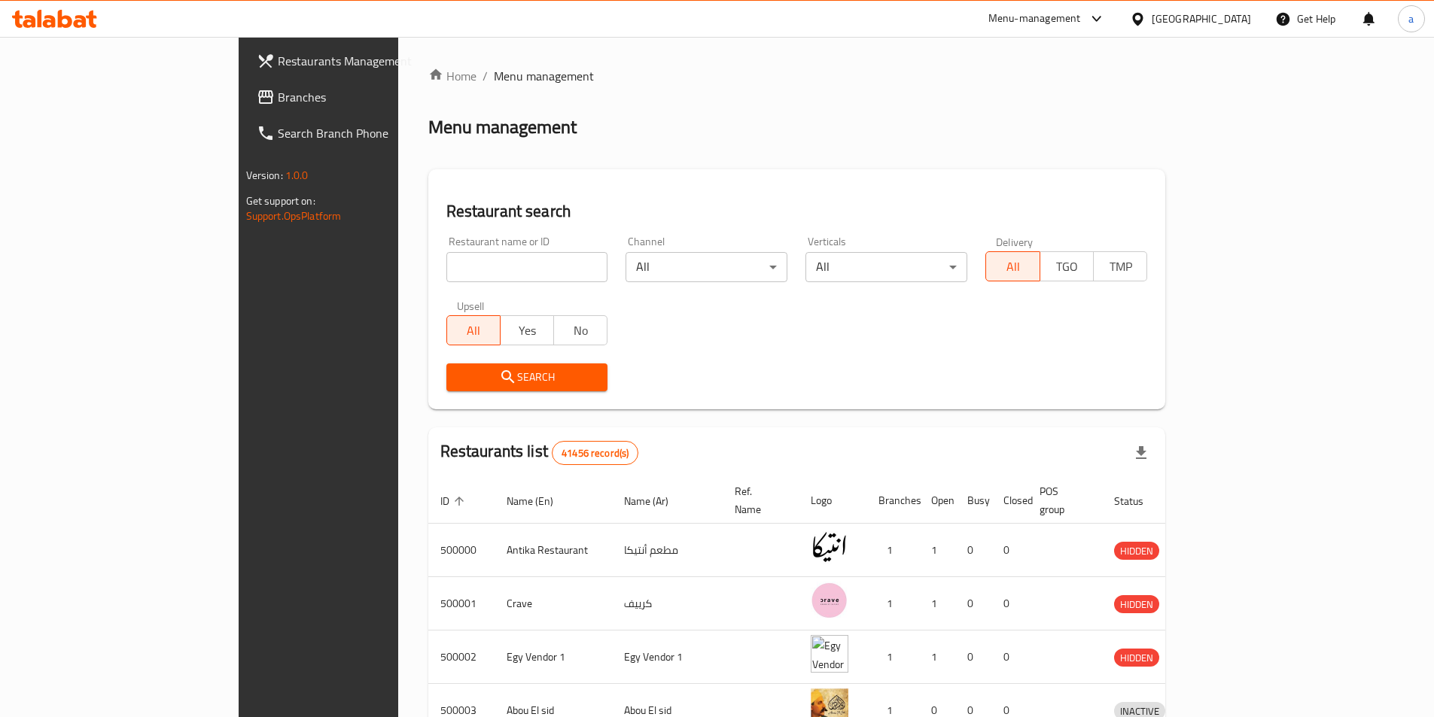 The image size is (1434, 717). Describe the element at coordinates (281, 201) in the screenshot. I see `span: Get support on:` at that location.